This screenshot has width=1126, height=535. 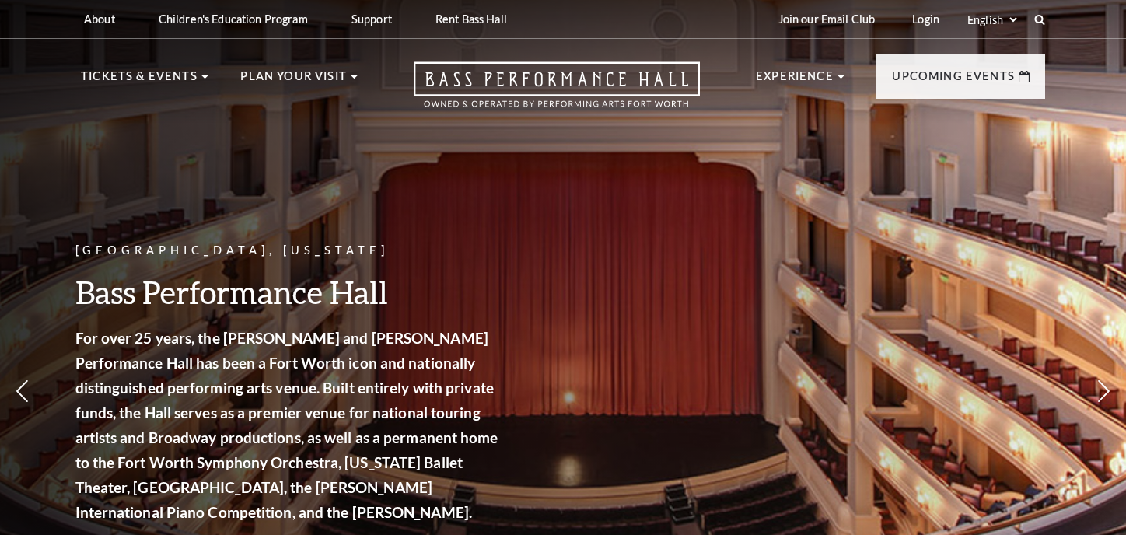 I want to click on p: Rent Bass Hall, so click(x=471, y=19).